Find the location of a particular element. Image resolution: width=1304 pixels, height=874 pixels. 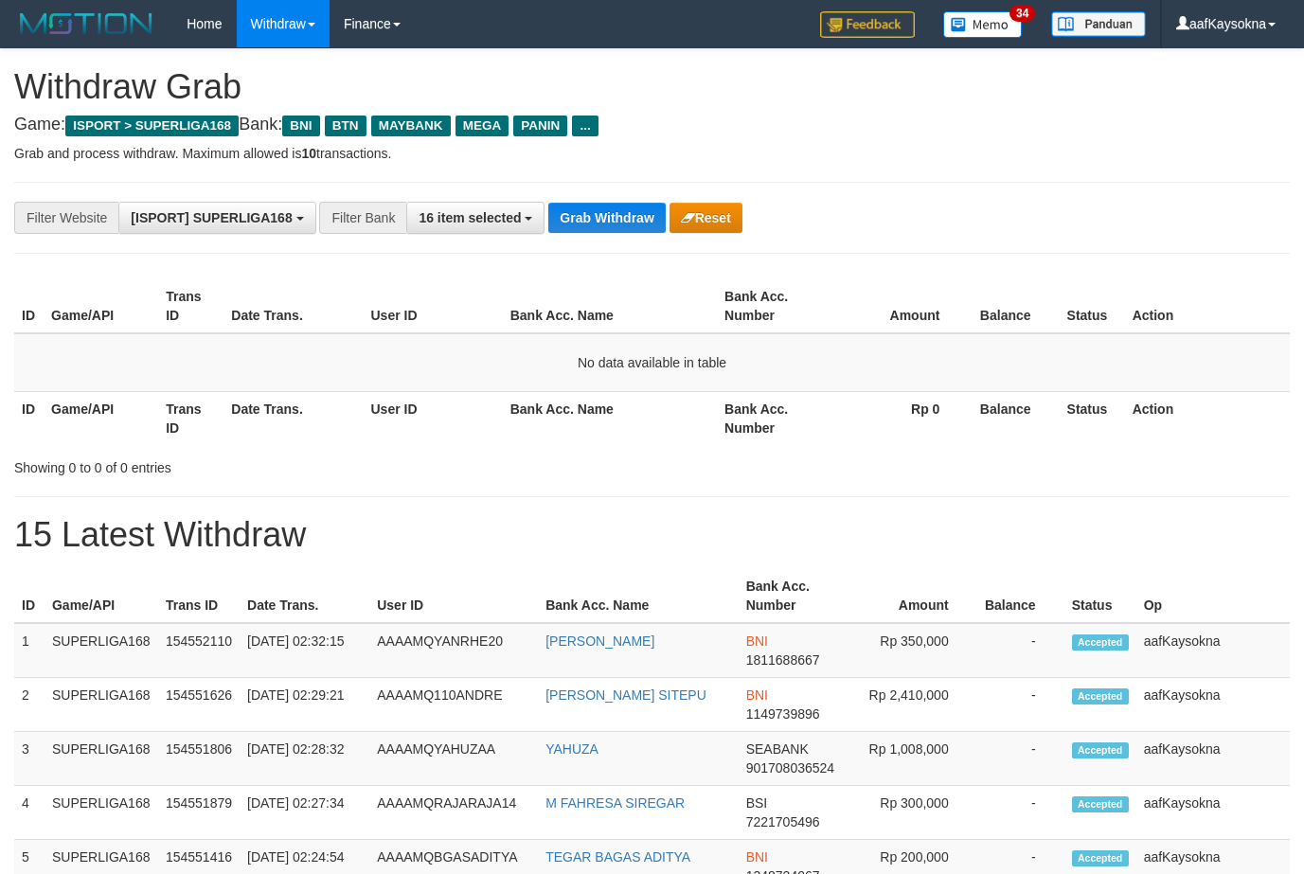

td: AAAAMQ110ANDRE is located at coordinates (454, 705).